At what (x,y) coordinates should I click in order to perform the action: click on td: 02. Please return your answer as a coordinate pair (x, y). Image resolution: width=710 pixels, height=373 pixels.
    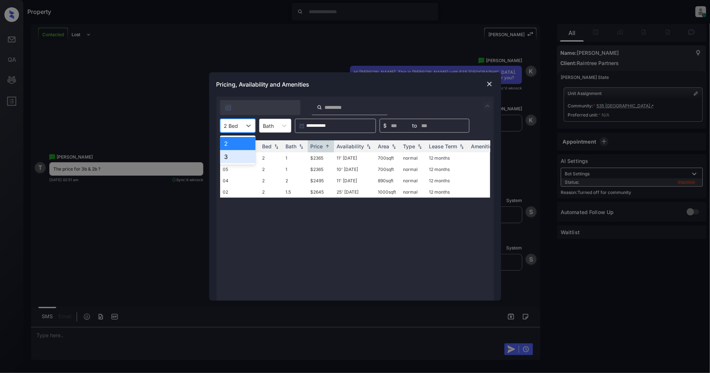
    Looking at the image, I should click on (240, 192).